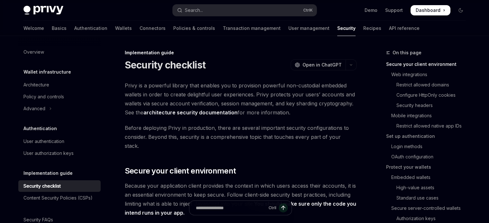 The image size is (489, 223). What do you see at coordinates (231, 208) in the screenshot?
I see `input: Ask a question...` at bounding box center [231, 208].